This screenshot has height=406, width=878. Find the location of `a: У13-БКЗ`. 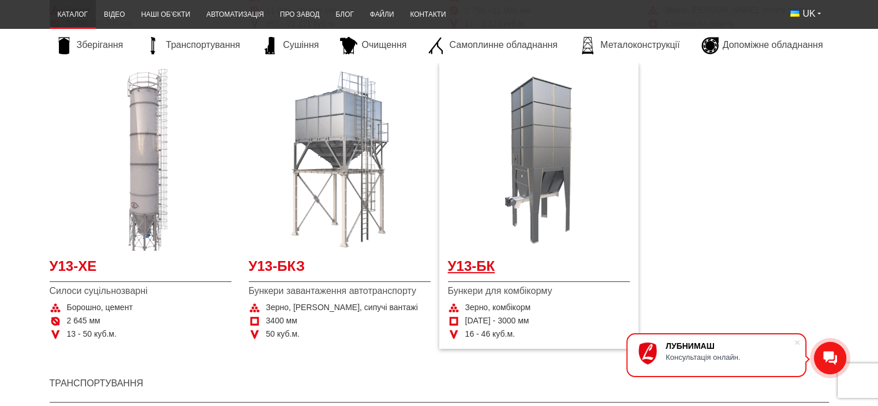

a: У13-БКЗ is located at coordinates (339, 269).